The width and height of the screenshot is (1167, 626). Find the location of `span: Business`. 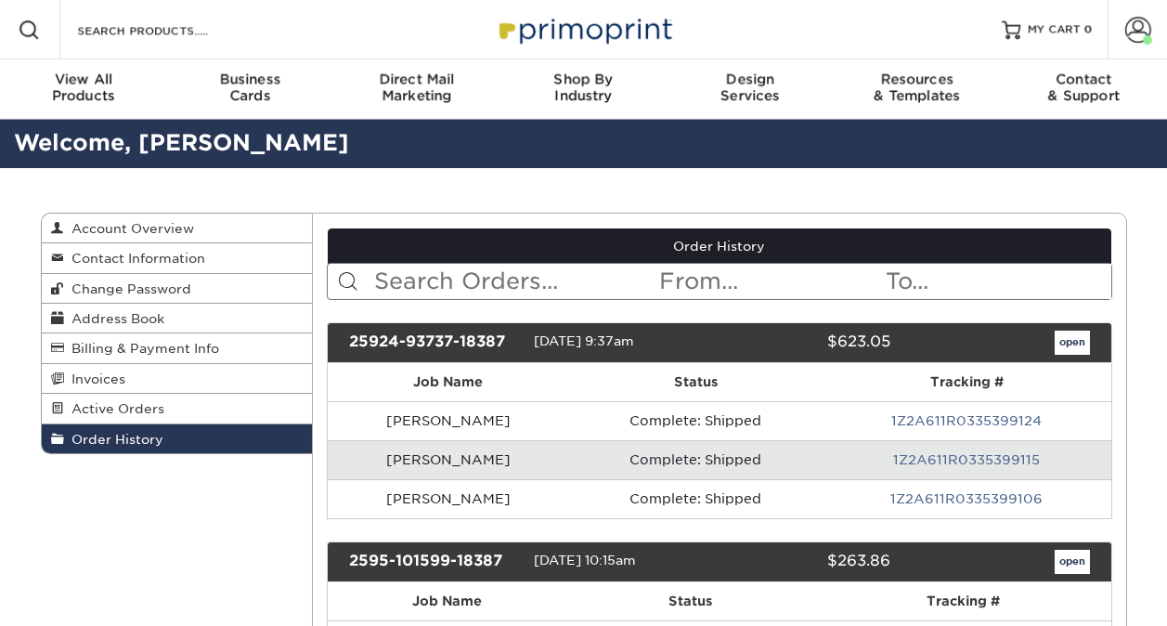

span: Business is located at coordinates (251, 79).